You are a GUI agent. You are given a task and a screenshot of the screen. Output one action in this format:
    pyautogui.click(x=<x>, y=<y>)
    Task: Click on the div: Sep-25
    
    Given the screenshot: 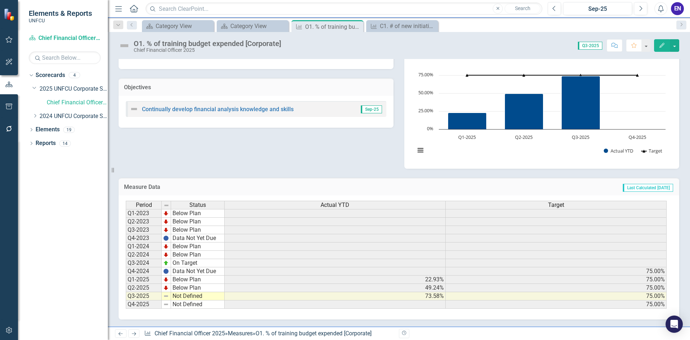 What is the action you would take?
    pyautogui.click(x=598, y=9)
    